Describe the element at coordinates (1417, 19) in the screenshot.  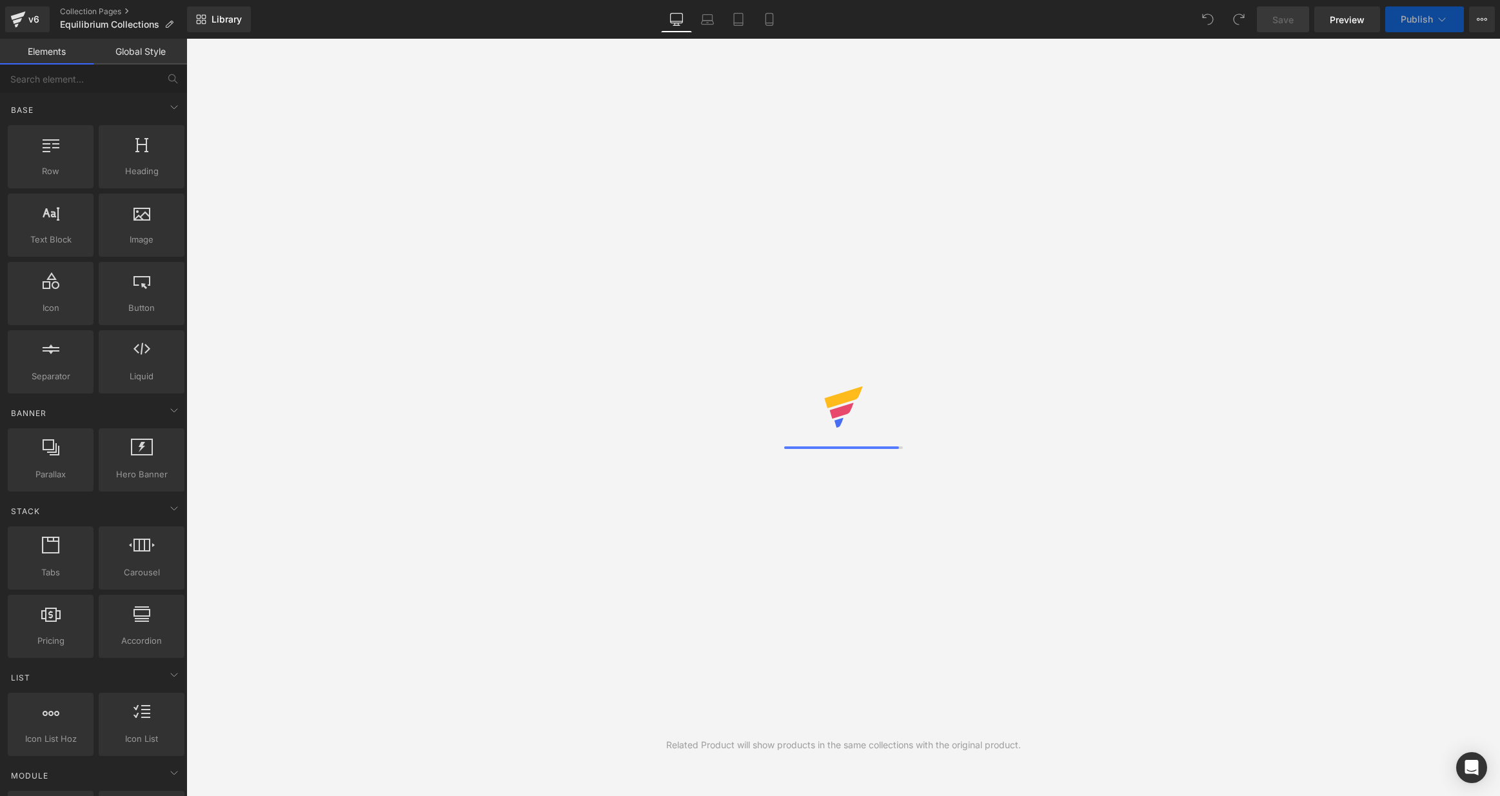
I see `span: Publish` at that location.